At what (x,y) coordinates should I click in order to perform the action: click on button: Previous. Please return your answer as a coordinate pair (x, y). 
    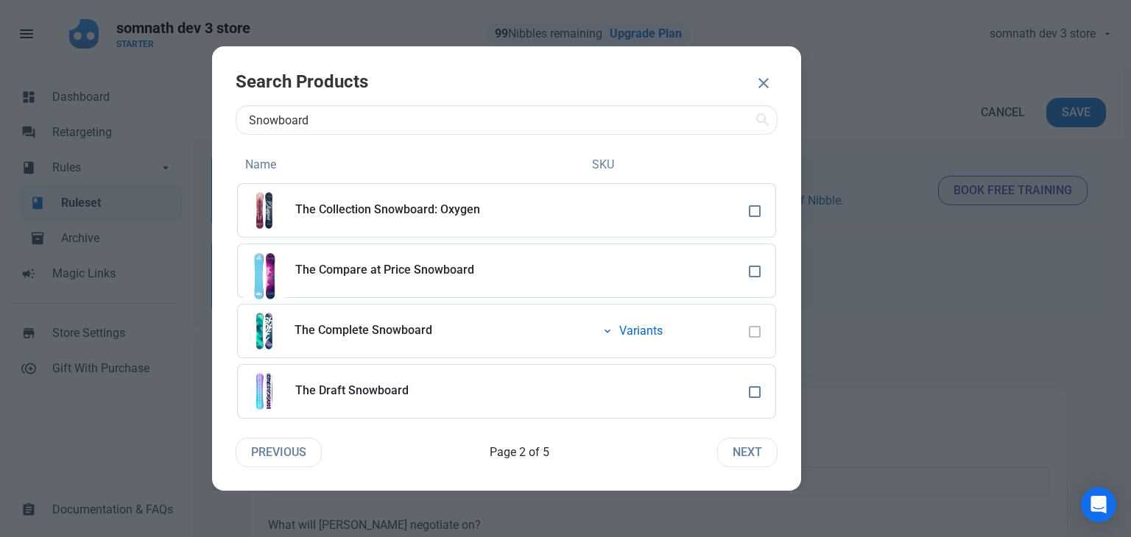
    Looking at the image, I should click on (278, 453).